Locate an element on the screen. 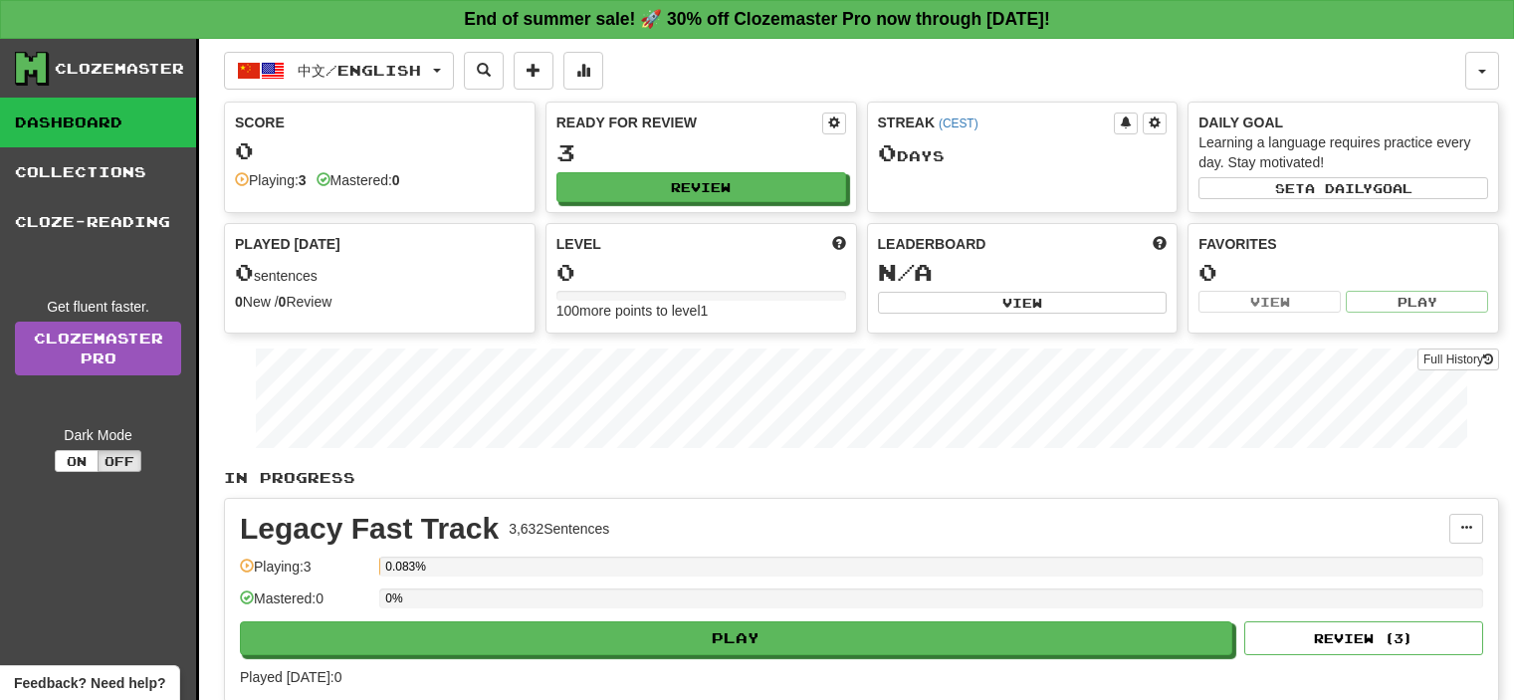  div: Daily Goal is located at coordinates (1343, 122).